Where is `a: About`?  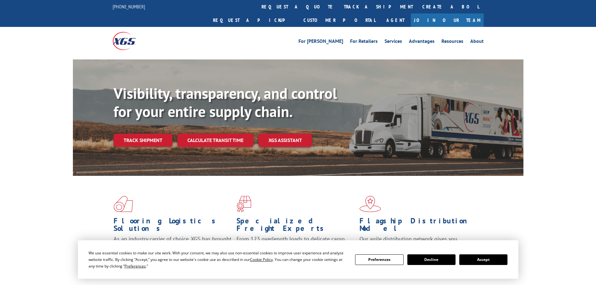
a: About is located at coordinates (477, 42).